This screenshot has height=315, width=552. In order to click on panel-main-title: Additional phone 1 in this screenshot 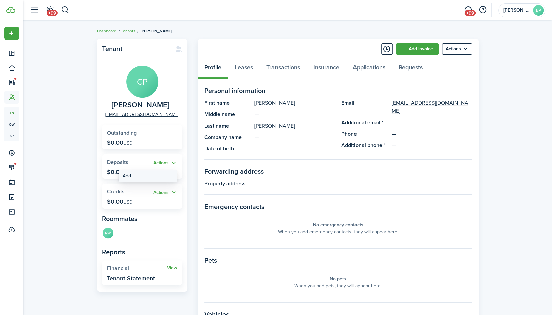, I will do `click(365, 145)`.